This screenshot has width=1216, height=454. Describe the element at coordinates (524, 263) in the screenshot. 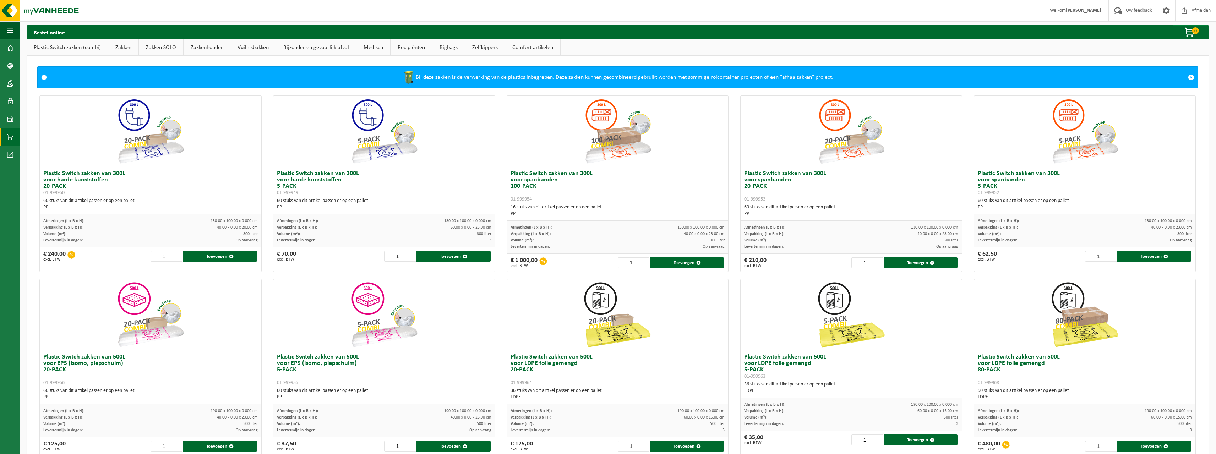

I see `div: € 1 000,00` at that location.